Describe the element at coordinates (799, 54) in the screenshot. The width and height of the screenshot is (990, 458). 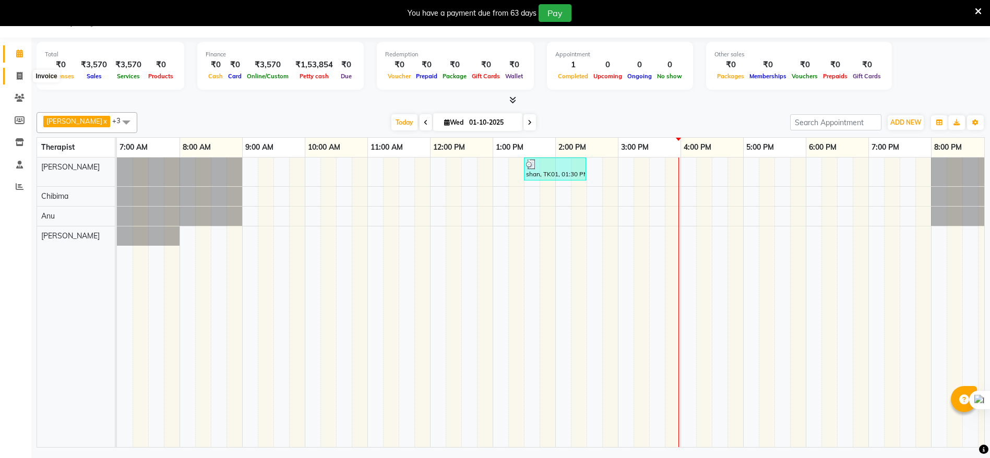
I see `div: Other sales` at that location.